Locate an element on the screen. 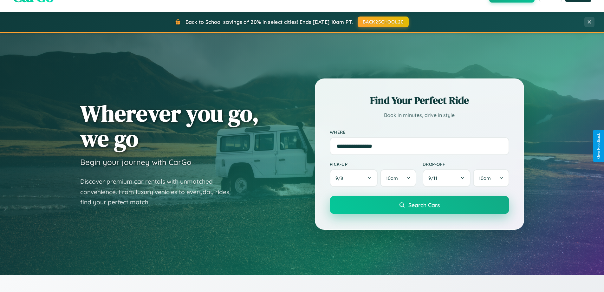 Image resolution: width=604 pixels, height=292 pixels. h2: Find Your Perfect Ride is located at coordinates (420, 100).